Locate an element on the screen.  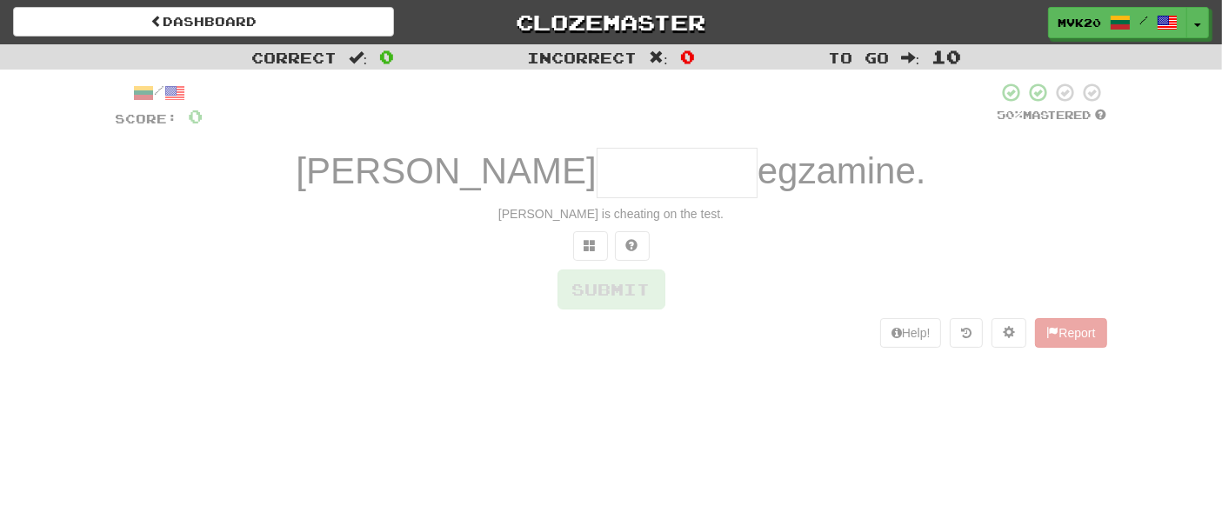
span: 10 is located at coordinates (946, 57).